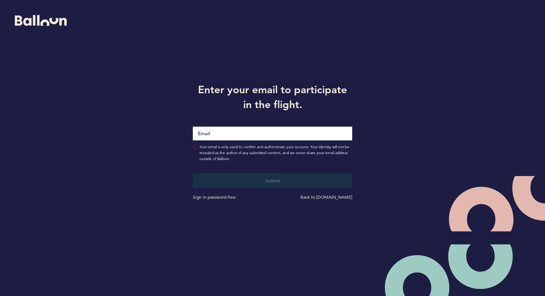 The width and height of the screenshot is (545, 296). What do you see at coordinates (273, 133) in the screenshot?
I see `input: Email` at bounding box center [273, 133].